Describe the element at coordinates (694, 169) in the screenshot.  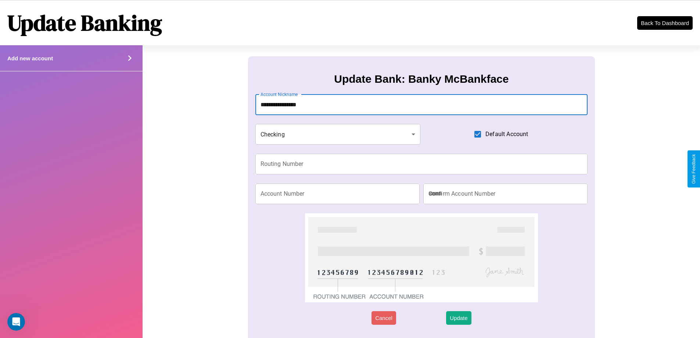
I see `div: Give Feedback` at that location.